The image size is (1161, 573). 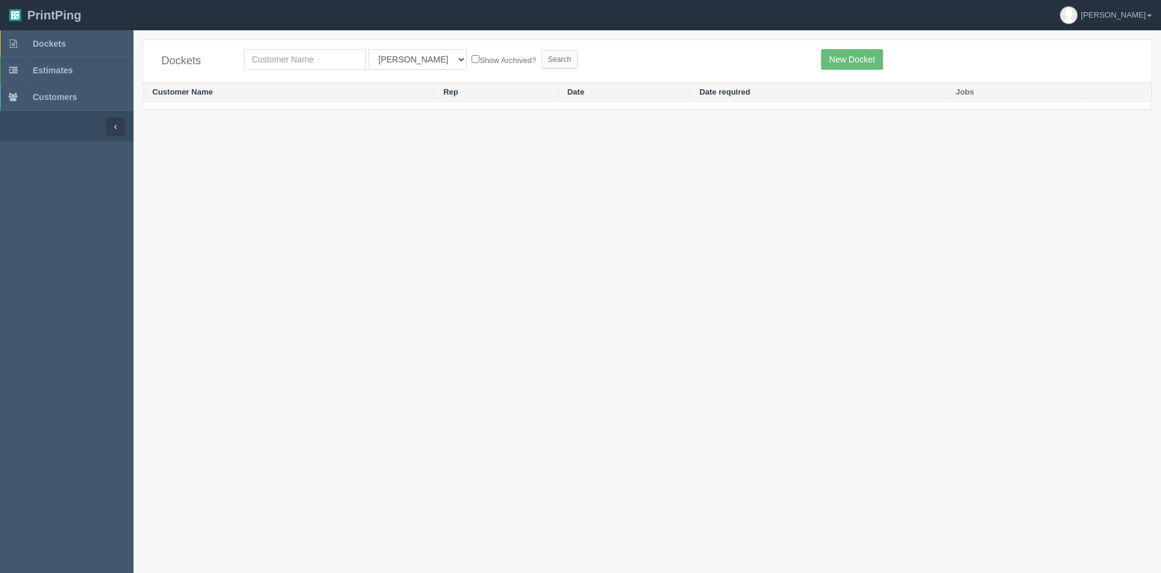 What do you see at coordinates (450, 92) in the screenshot?
I see `a: Rep` at bounding box center [450, 92].